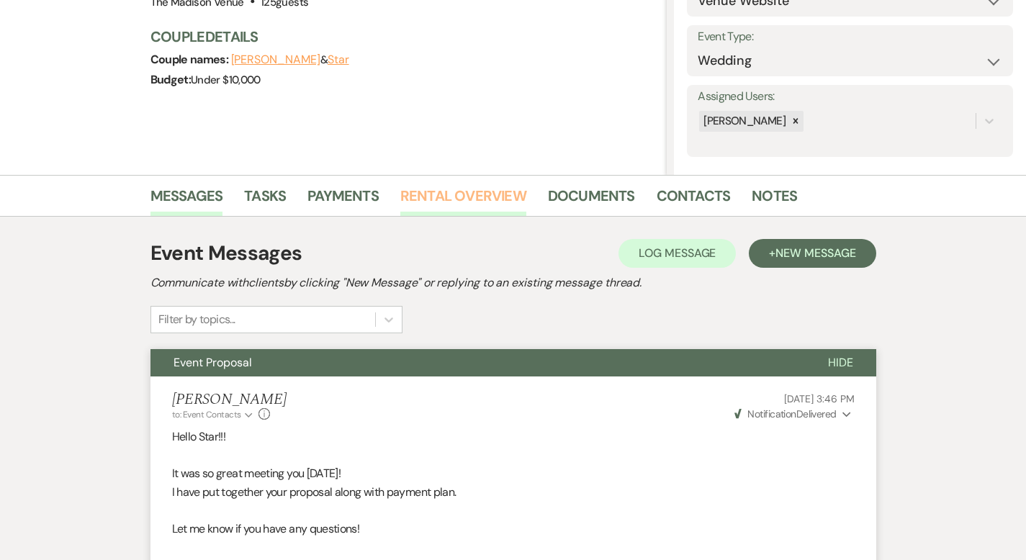 The image size is (1026, 560). I want to click on span: Event Proposal, so click(212, 362).